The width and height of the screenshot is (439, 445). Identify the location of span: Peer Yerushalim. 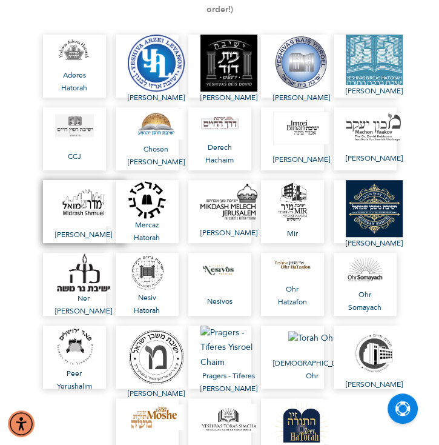
(75, 380).